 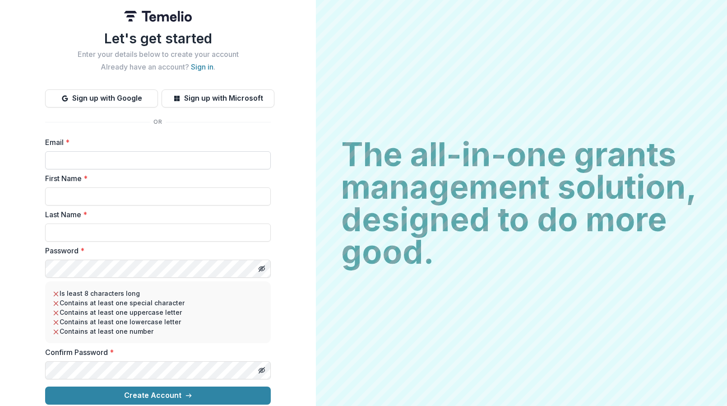 I want to click on li: Is least 8 characters long, so click(x=158, y=293).